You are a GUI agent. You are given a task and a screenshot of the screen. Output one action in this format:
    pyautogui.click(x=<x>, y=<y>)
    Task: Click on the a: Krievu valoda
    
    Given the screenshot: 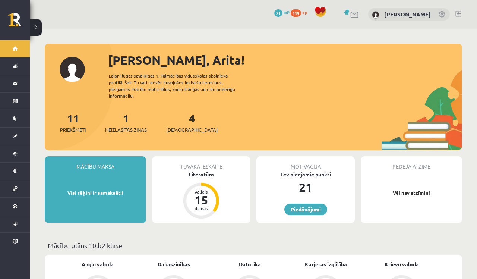 What is the action you would take?
    pyautogui.click(x=401, y=264)
    